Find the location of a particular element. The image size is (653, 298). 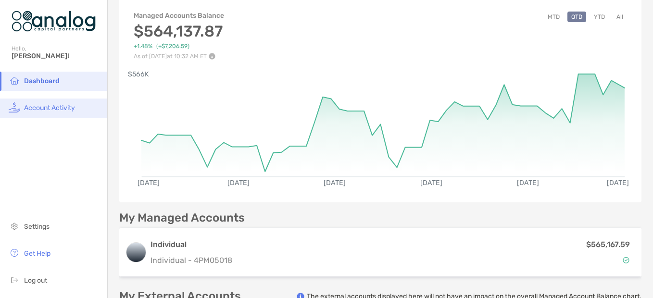

img: logout icon is located at coordinates (14, 280).